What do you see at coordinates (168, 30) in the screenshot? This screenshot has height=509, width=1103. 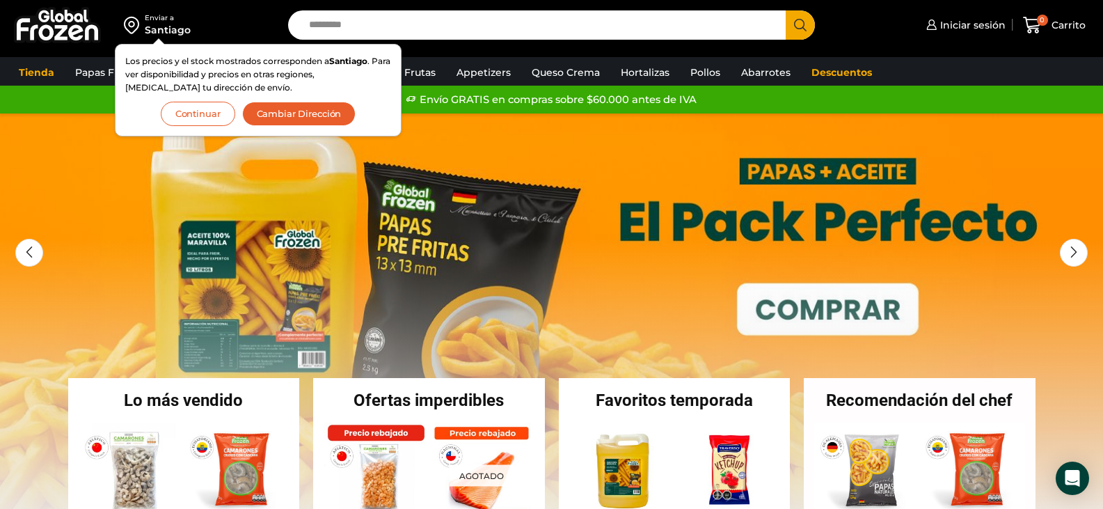 I see `div: Santiago` at bounding box center [168, 30].